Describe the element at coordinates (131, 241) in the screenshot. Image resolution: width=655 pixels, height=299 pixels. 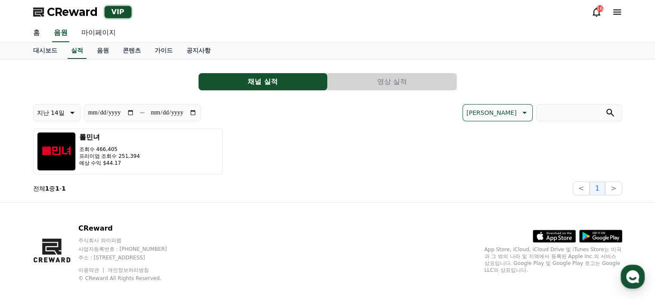
I see `p: 주식회사 와이피랩` at that location.